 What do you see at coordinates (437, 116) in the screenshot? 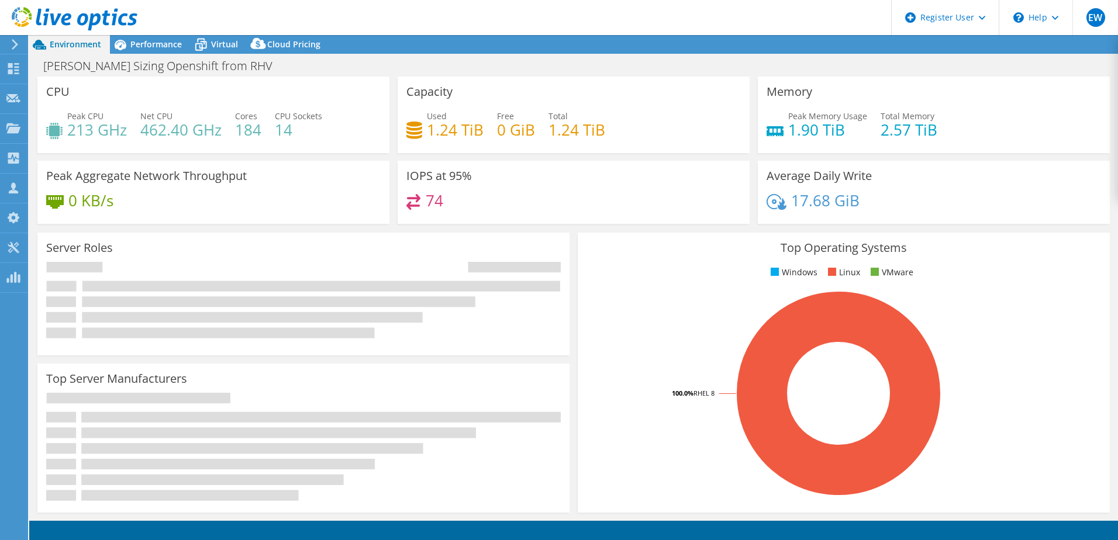
I see `span: Used` at bounding box center [437, 116].